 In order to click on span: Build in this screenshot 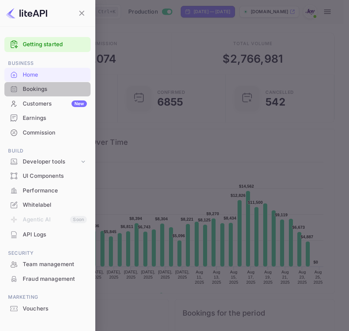, I will do `click(47, 151)`.